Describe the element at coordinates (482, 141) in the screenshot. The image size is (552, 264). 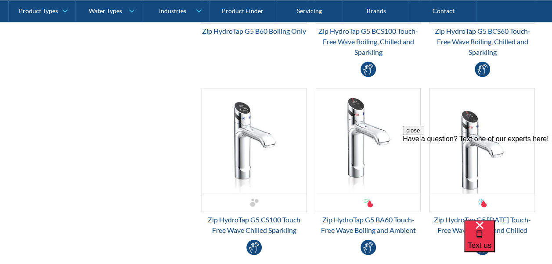
I see `img: Zip HydroTap G5 BC100 Touch-Free Wave Boiling and Chilled` at that location.